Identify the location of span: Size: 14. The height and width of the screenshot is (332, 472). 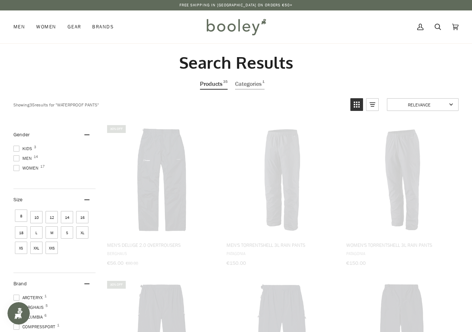
(67, 217).